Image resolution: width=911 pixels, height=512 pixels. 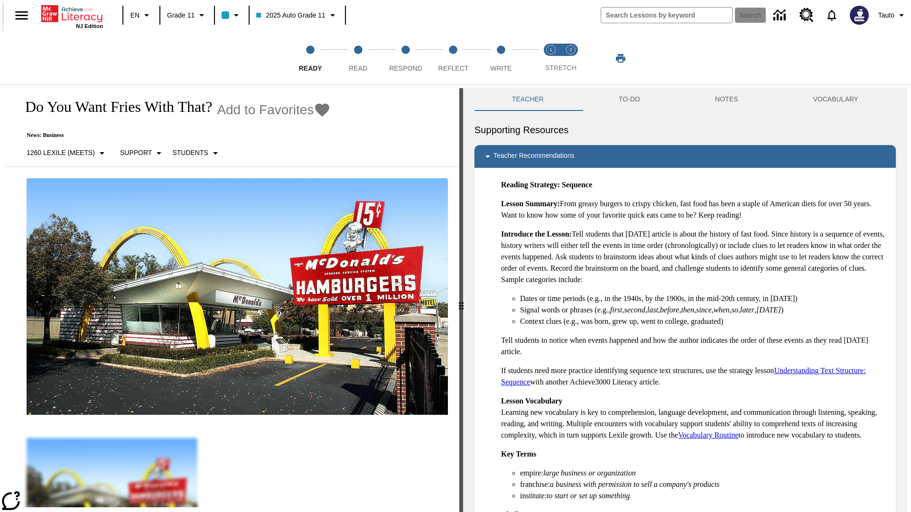 What do you see at coordinates (530, 203) in the screenshot?
I see `strong: Lesson Summary:` at bounding box center [530, 203].